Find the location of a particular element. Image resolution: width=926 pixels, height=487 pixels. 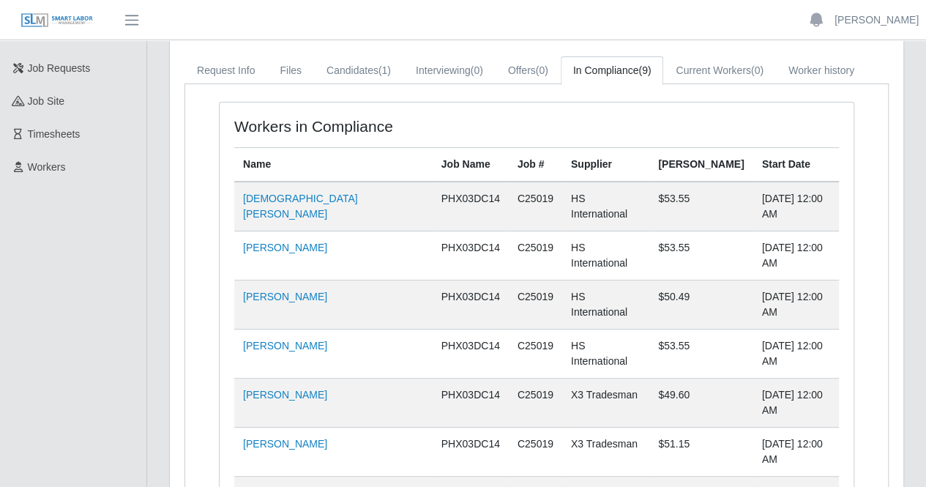

th: Name is located at coordinates (333, 165).